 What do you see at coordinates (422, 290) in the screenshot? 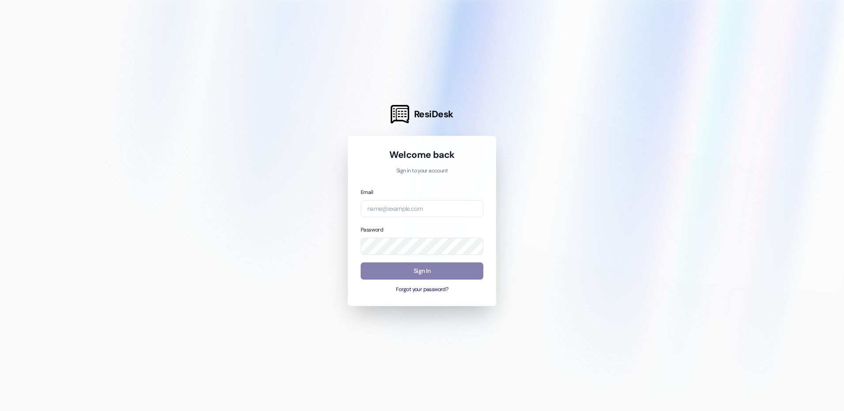
I see `button: Forgot your password?` at bounding box center [422, 290].